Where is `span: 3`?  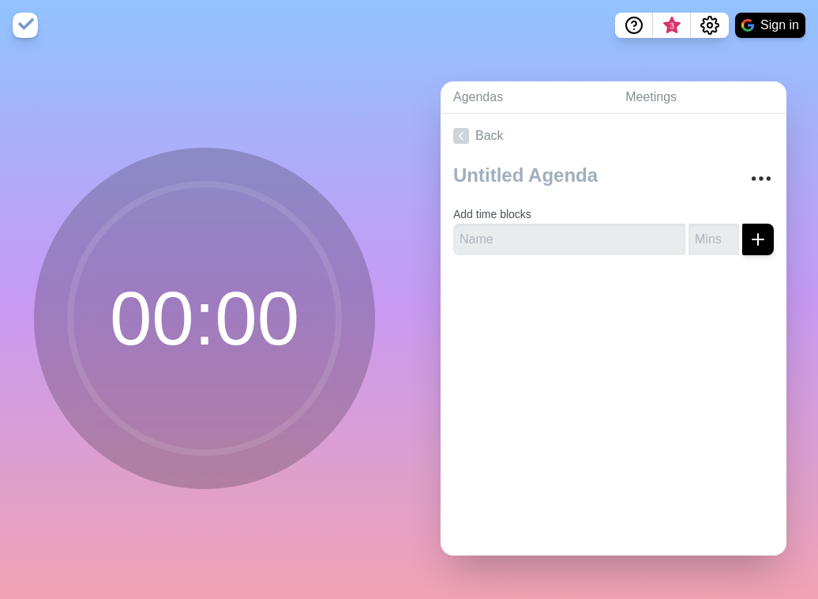
span: 3 is located at coordinates (672, 26).